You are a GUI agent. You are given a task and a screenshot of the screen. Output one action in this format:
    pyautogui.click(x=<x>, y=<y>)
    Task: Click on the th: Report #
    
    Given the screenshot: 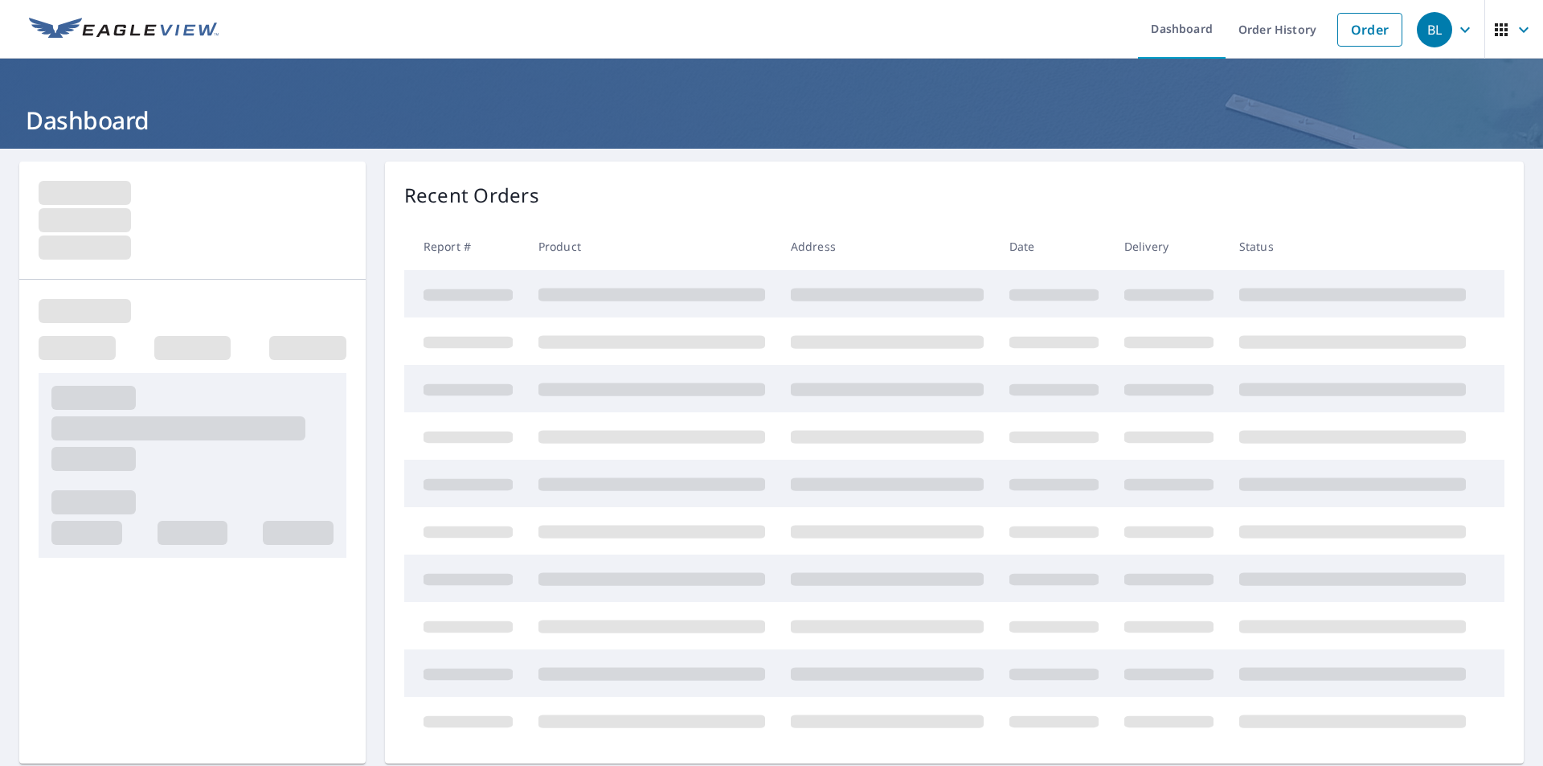 What is the action you would take?
    pyautogui.click(x=465, y=246)
    